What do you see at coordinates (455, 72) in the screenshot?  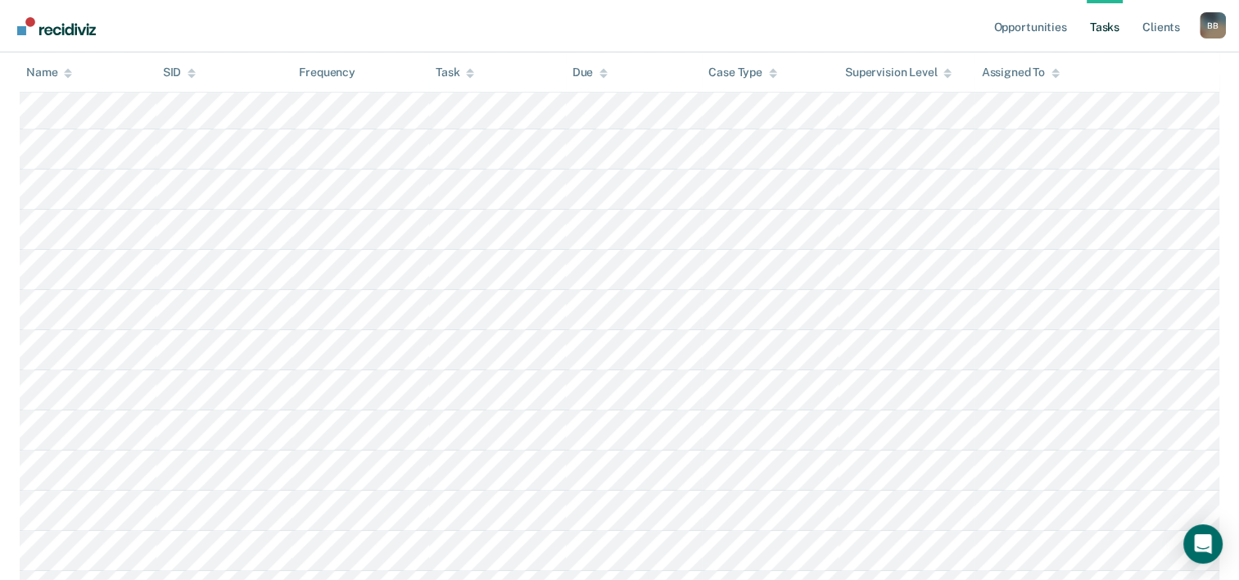 I see `div: Task` at bounding box center [455, 72].